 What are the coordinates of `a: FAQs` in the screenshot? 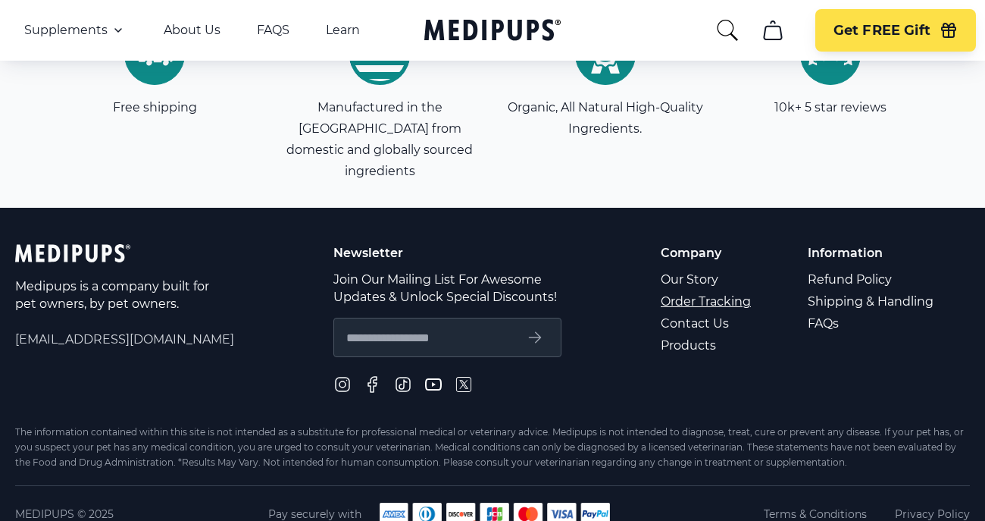 It's located at (871, 323).